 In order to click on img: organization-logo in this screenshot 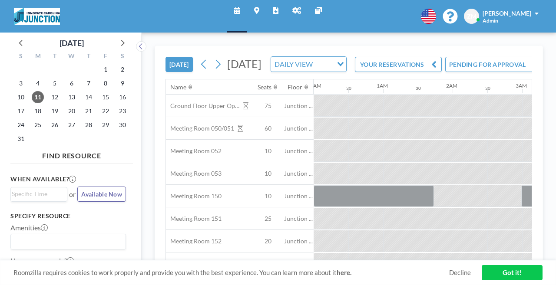, I will do `click(37, 16)`.